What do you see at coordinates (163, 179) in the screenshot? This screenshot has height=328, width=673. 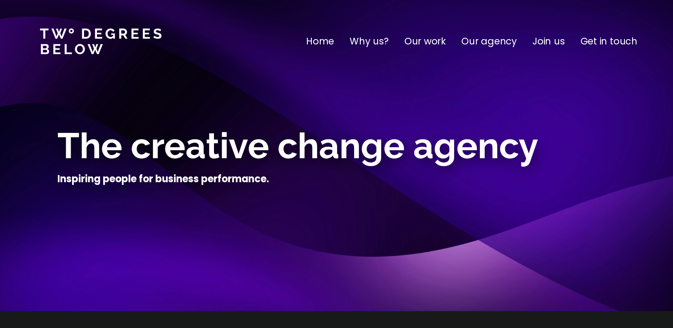 I see `h4: Inspiring people for business performance.` at bounding box center [163, 179].